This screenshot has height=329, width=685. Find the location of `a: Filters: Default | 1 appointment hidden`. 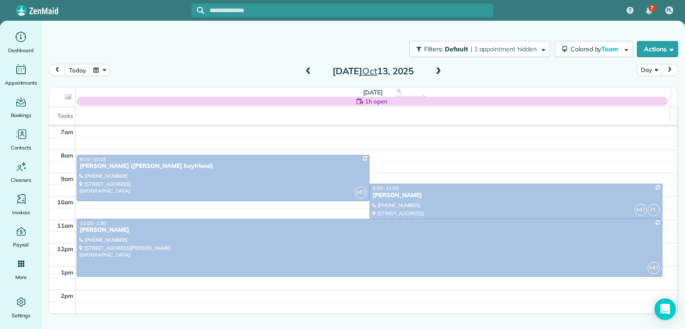

a: Filters: Default | 1 appointment hidden is located at coordinates (477, 49).